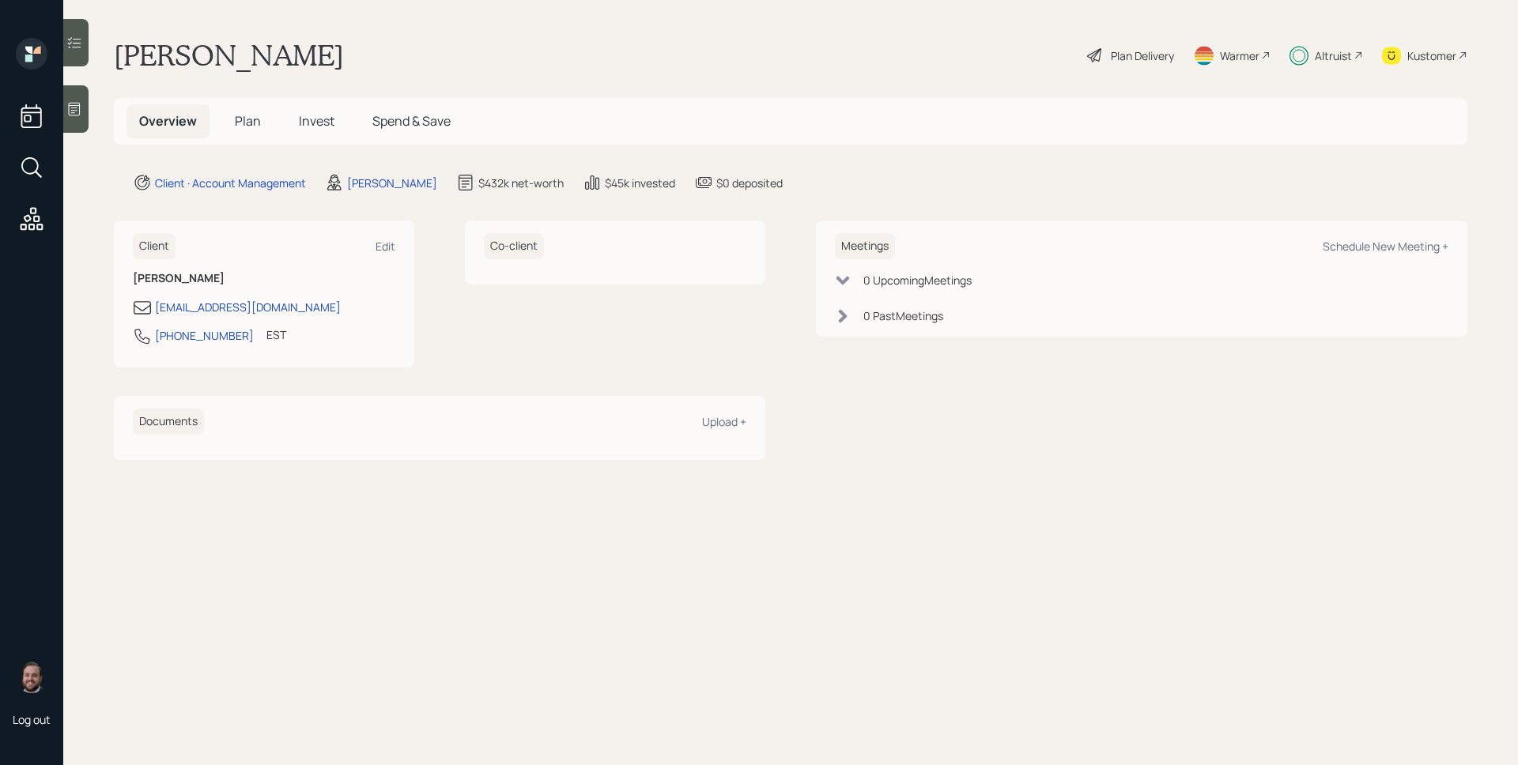 The image size is (1518, 765). Describe the element at coordinates (865, 246) in the screenshot. I see `h6: Meetings` at that location.